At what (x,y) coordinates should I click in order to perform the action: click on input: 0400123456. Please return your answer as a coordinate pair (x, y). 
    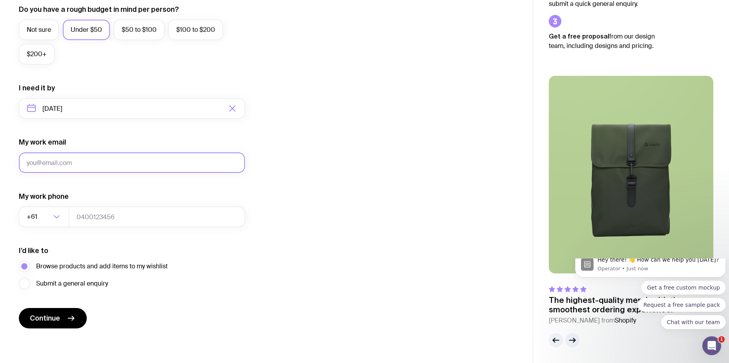
    Looking at the image, I should click on (157, 217).